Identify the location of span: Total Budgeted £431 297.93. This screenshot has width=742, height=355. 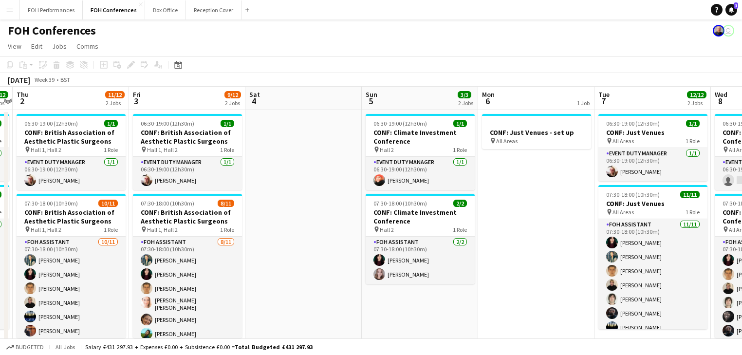
(274, 347).